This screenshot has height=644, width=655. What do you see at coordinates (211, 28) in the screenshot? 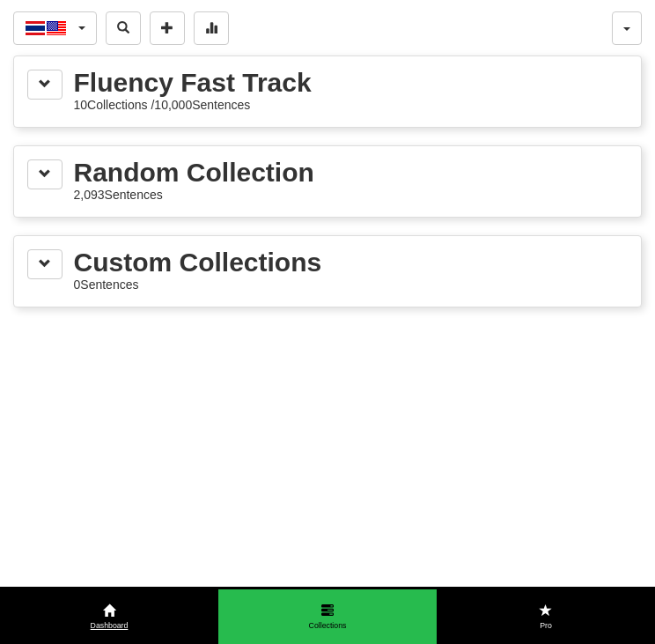
I see `button: More stats` at bounding box center [211, 28].